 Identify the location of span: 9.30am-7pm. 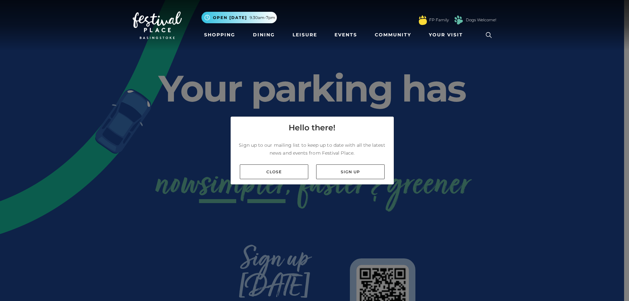
(262, 18).